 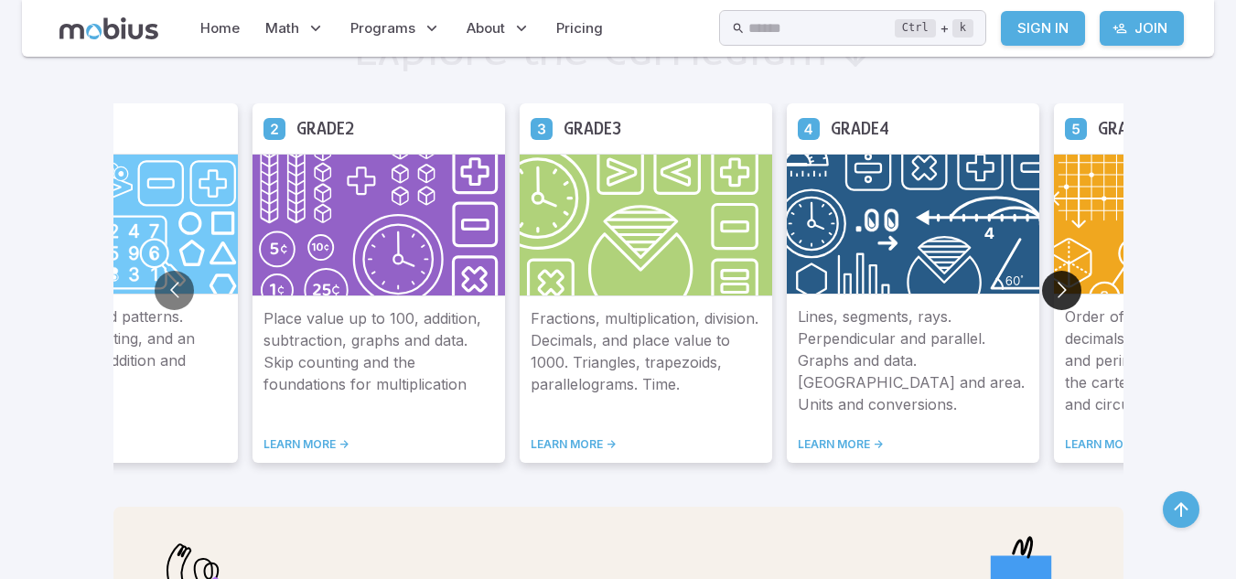 What do you see at coordinates (382, 28) in the screenshot?
I see `span: Programs` at bounding box center [382, 28].